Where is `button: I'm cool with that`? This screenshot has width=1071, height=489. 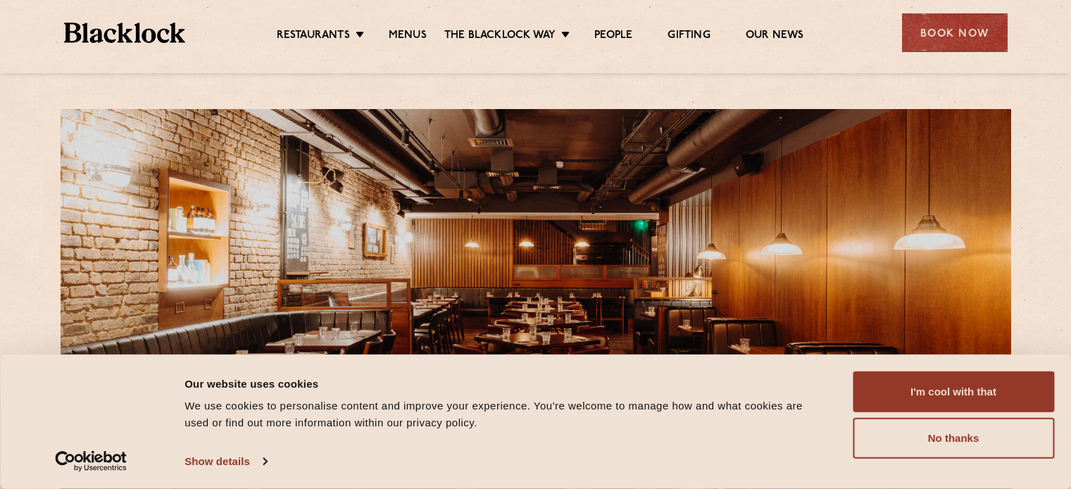 button: I'm cool with that is located at coordinates (954, 392).